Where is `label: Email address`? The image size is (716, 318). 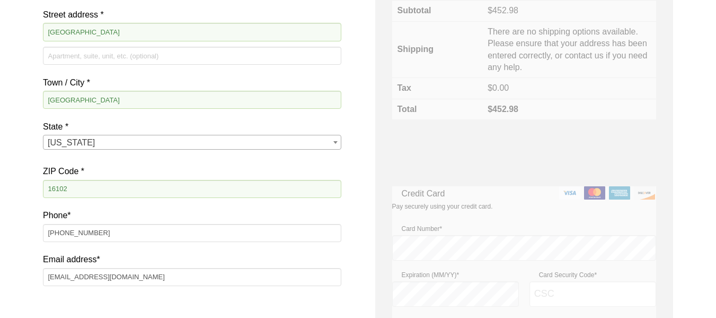
label: Email address is located at coordinates (192, 259).